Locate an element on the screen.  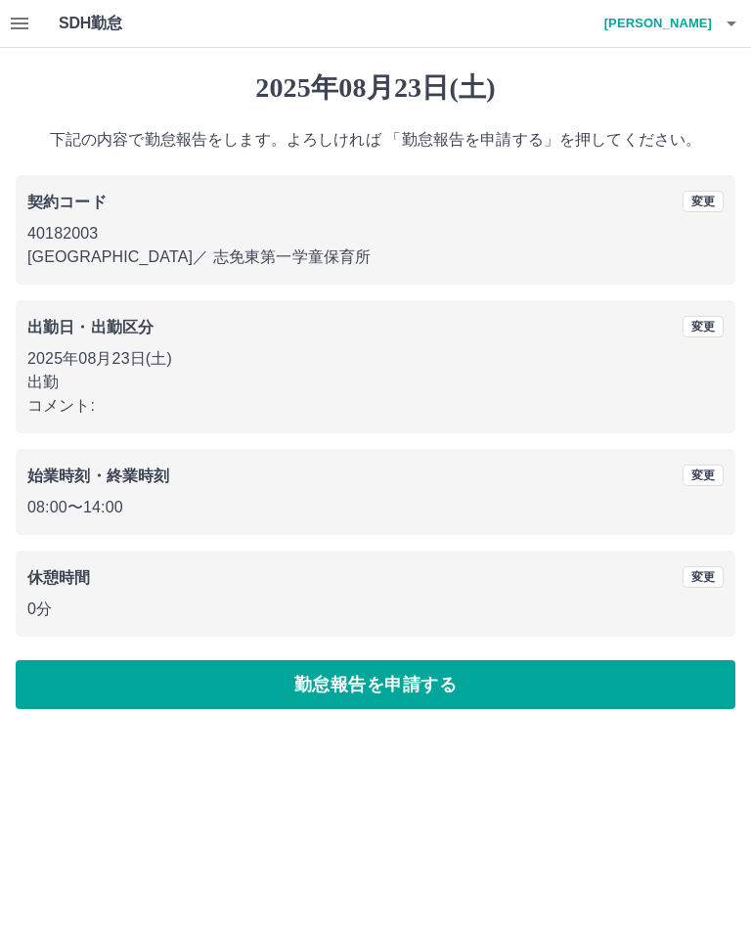
p: 2025年08月23日(土) is located at coordinates (376, 359).